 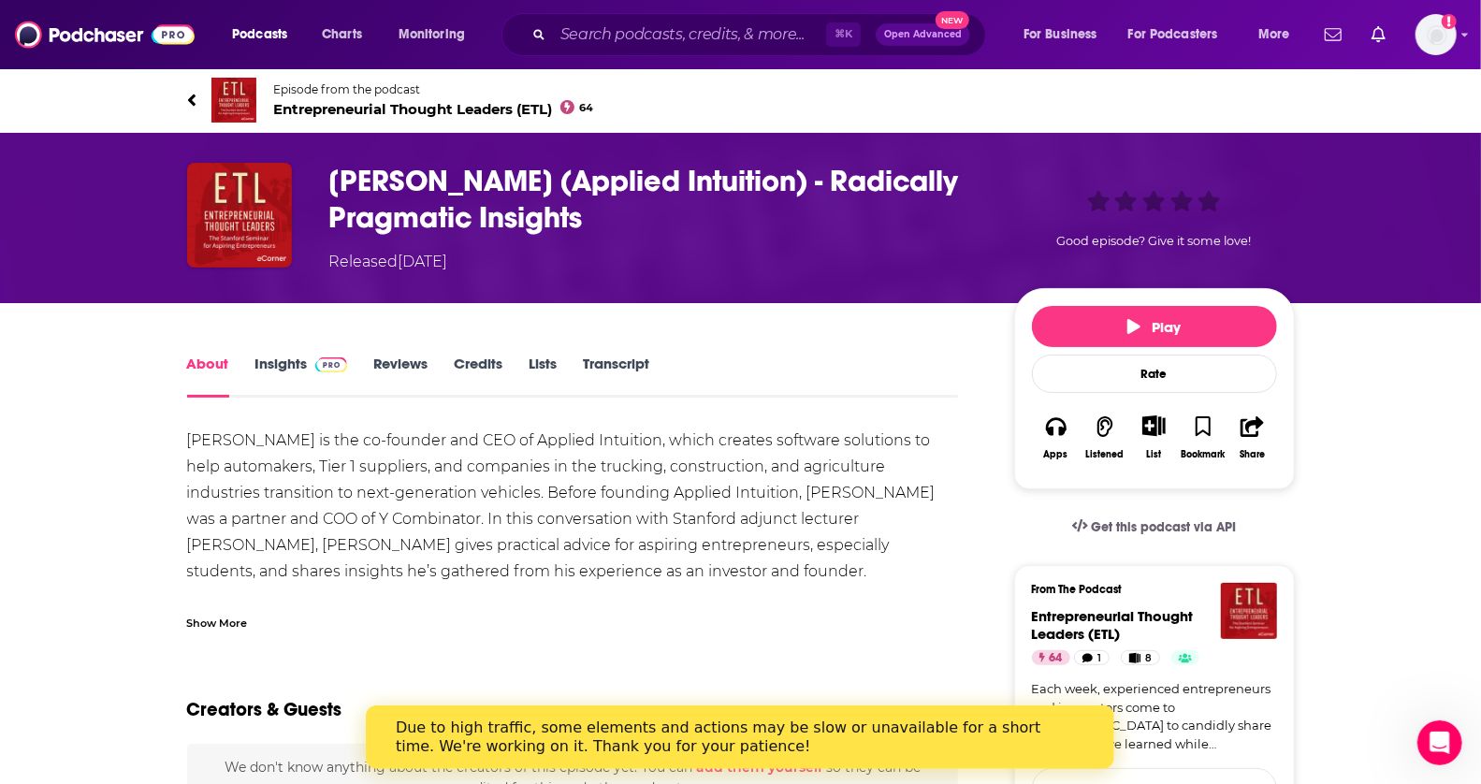 What do you see at coordinates (1051, 658) in the screenshot?
I see `a: 64` at bounding box center [1051, 658].